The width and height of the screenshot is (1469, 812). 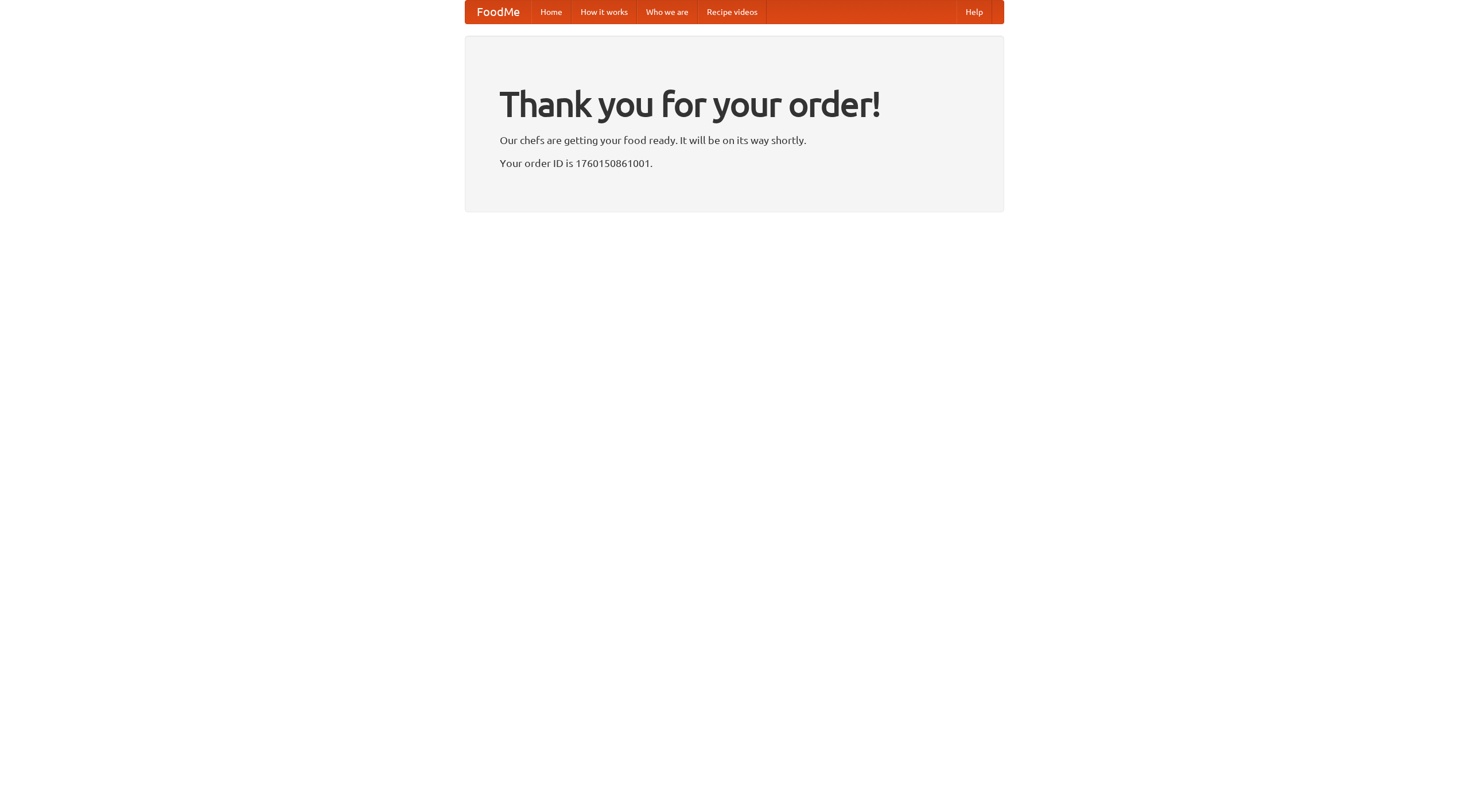 I want to click on p: Our chefs are getting your food ready. It will be on its way shortly., so click(x=734, y=140).